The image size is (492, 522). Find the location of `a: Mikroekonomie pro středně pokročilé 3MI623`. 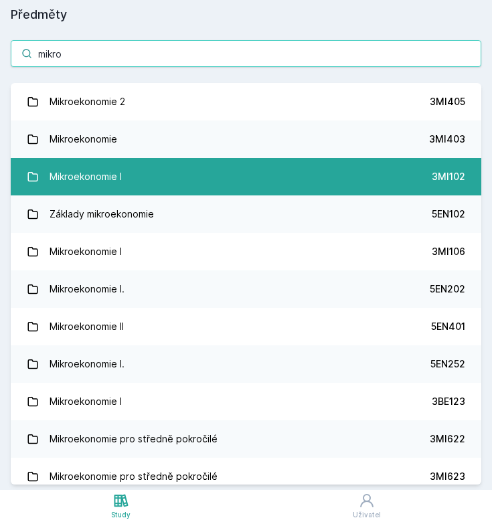

a: Mikroekonomie pro středně pokročilé 3MI623 is located at coordinates (246, 477).